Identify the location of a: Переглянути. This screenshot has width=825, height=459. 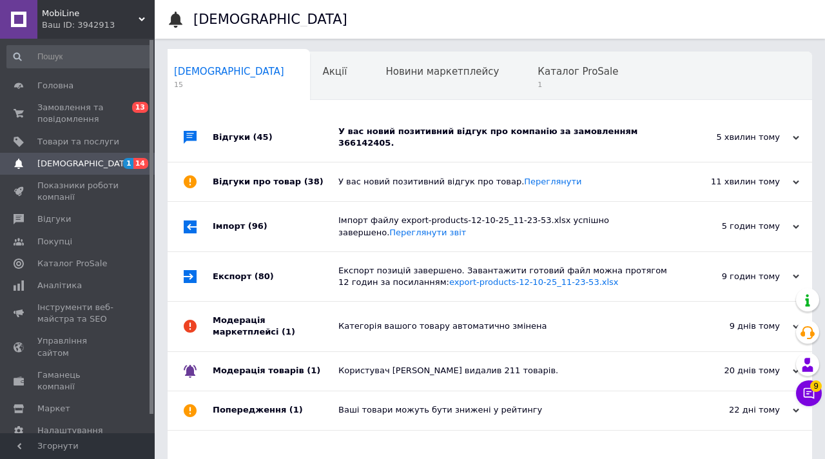
(553, 181).